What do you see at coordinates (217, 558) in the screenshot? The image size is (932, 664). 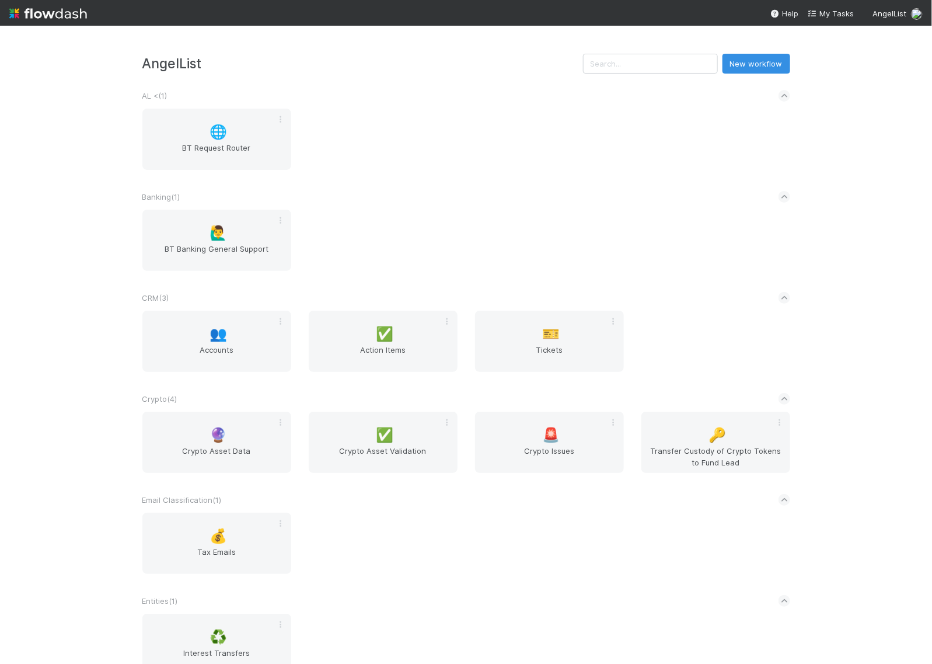 I see `span: Tax Emails` at bounding box center [217, 558].